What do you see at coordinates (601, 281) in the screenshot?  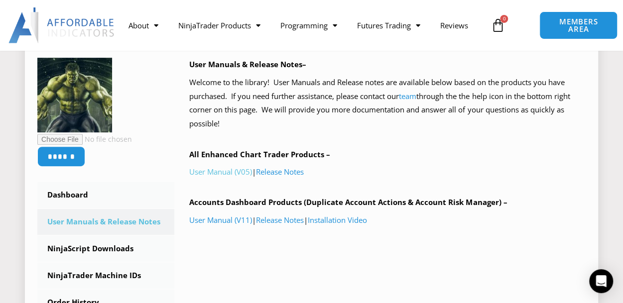 I see `div: Open Intercom Messenger` at bounding box center [601, 281].